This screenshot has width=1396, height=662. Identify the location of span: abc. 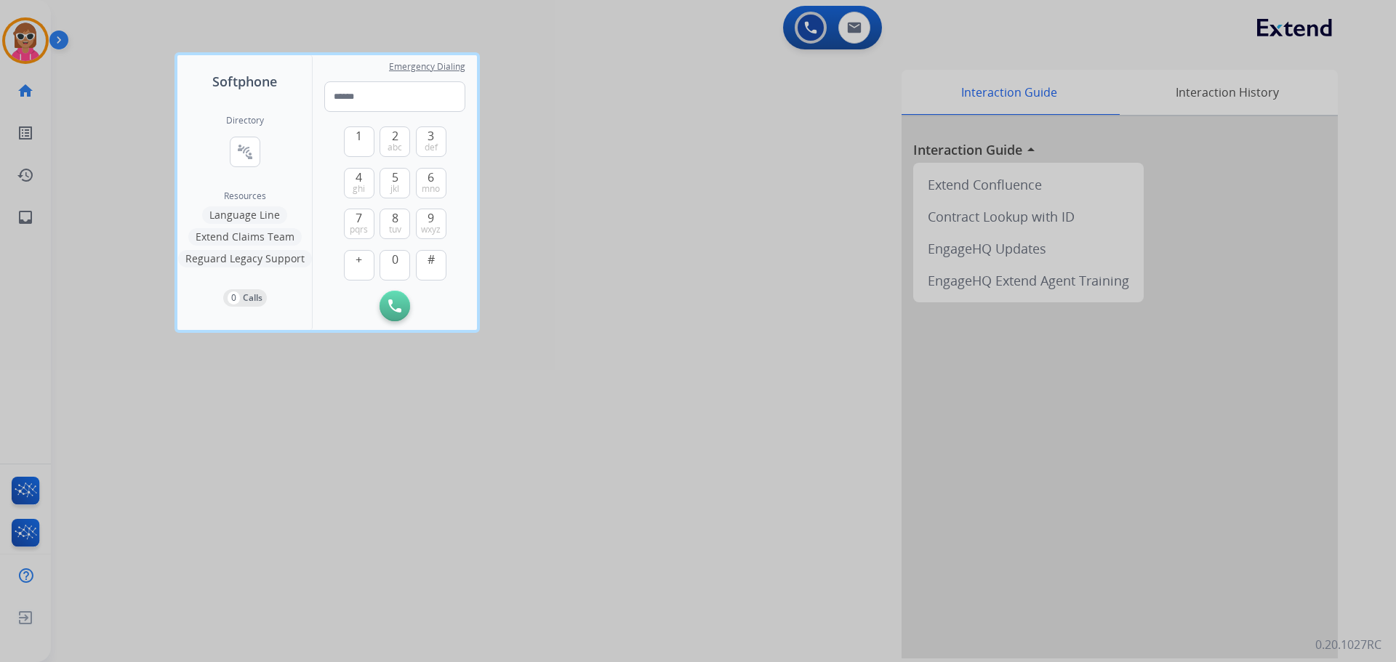
(395, 148).